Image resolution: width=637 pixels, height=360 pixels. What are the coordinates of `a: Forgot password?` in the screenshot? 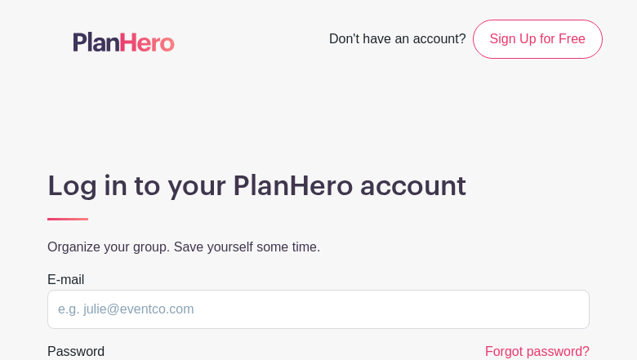 It's located at (537, 351).